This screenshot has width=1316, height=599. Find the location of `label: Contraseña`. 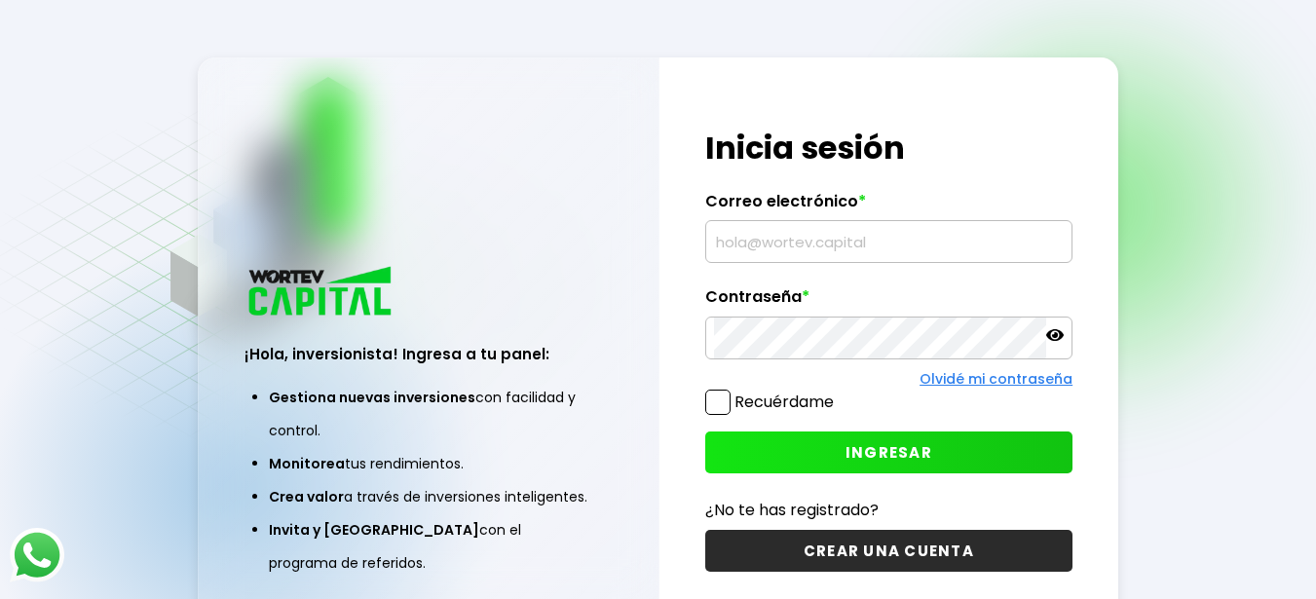

label: Contraseña is located at coordinates (888, 302).